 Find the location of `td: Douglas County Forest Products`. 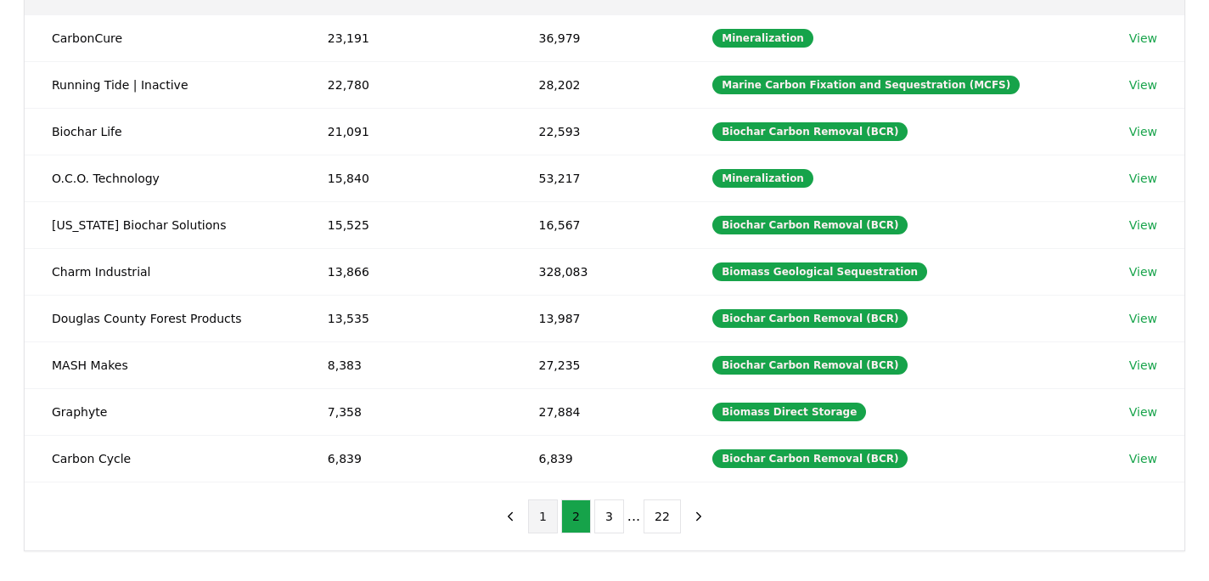

td: Douglas County Forest Products is located at coordinates (162, 318).